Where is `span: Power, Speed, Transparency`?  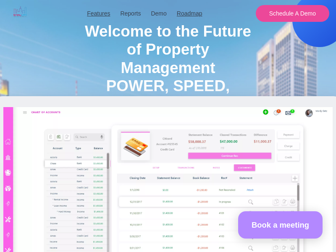
span: Power, Speed, Transparency is located at coordinates (168, 95).